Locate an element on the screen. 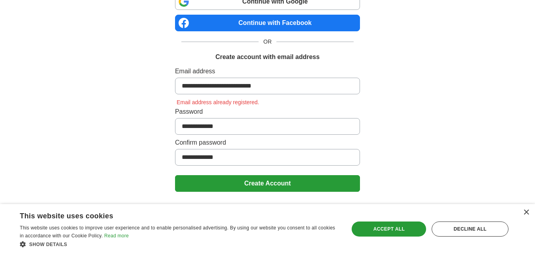  label: Password is located at coordinates (267, 112).